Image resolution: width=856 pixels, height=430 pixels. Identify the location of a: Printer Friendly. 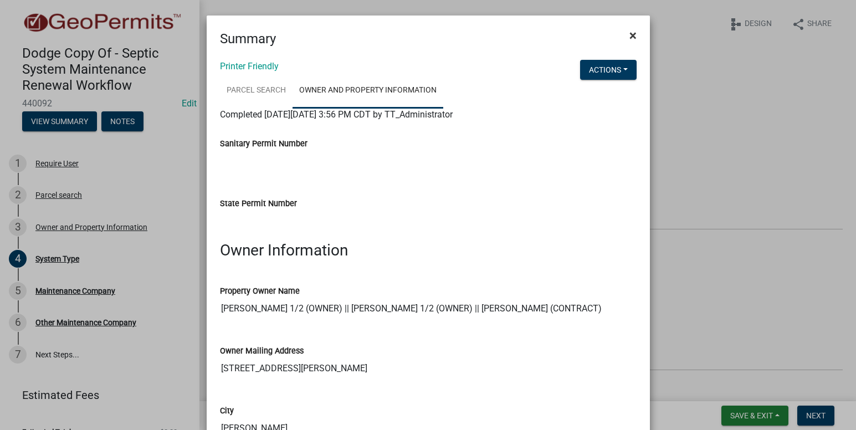
(249, 66).